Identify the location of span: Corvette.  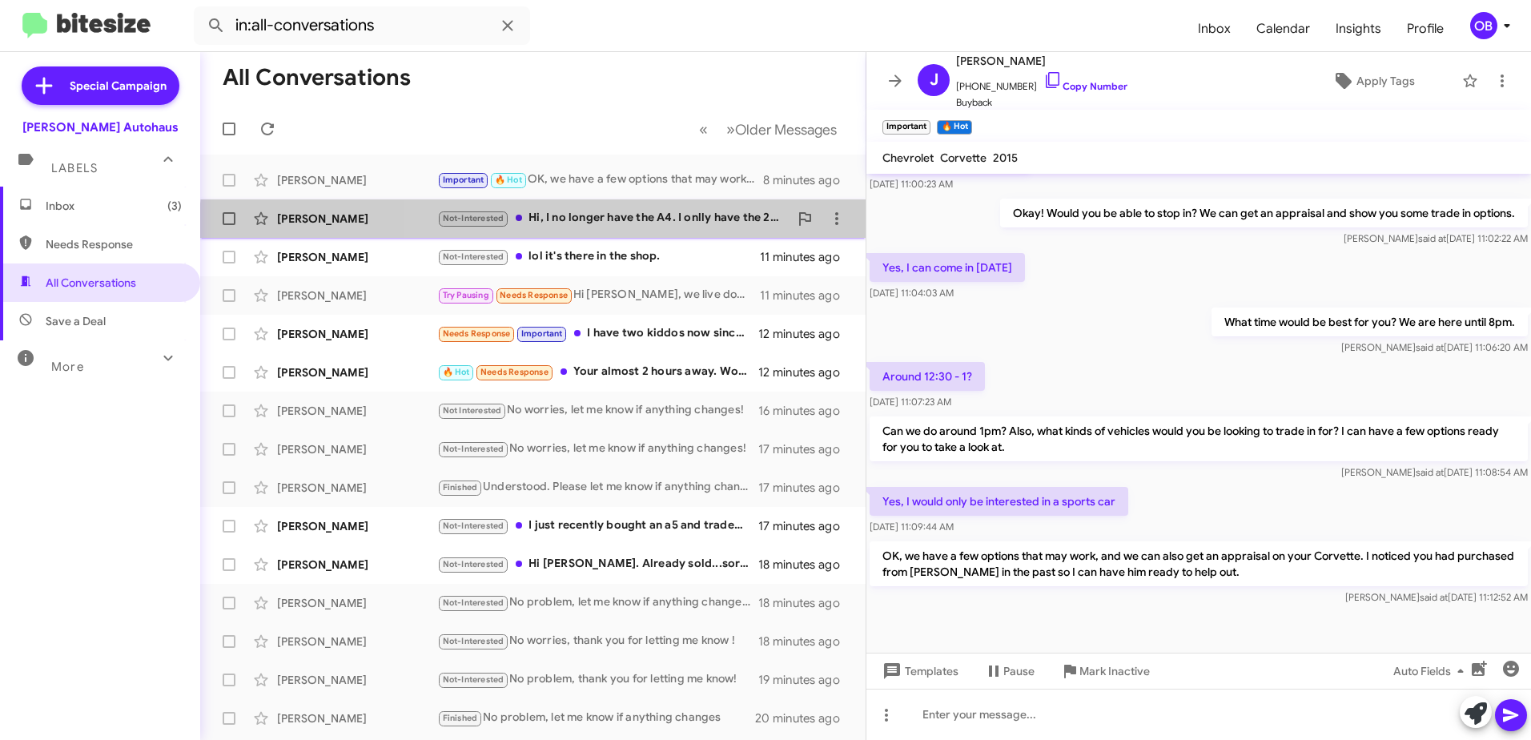
(964, 158).